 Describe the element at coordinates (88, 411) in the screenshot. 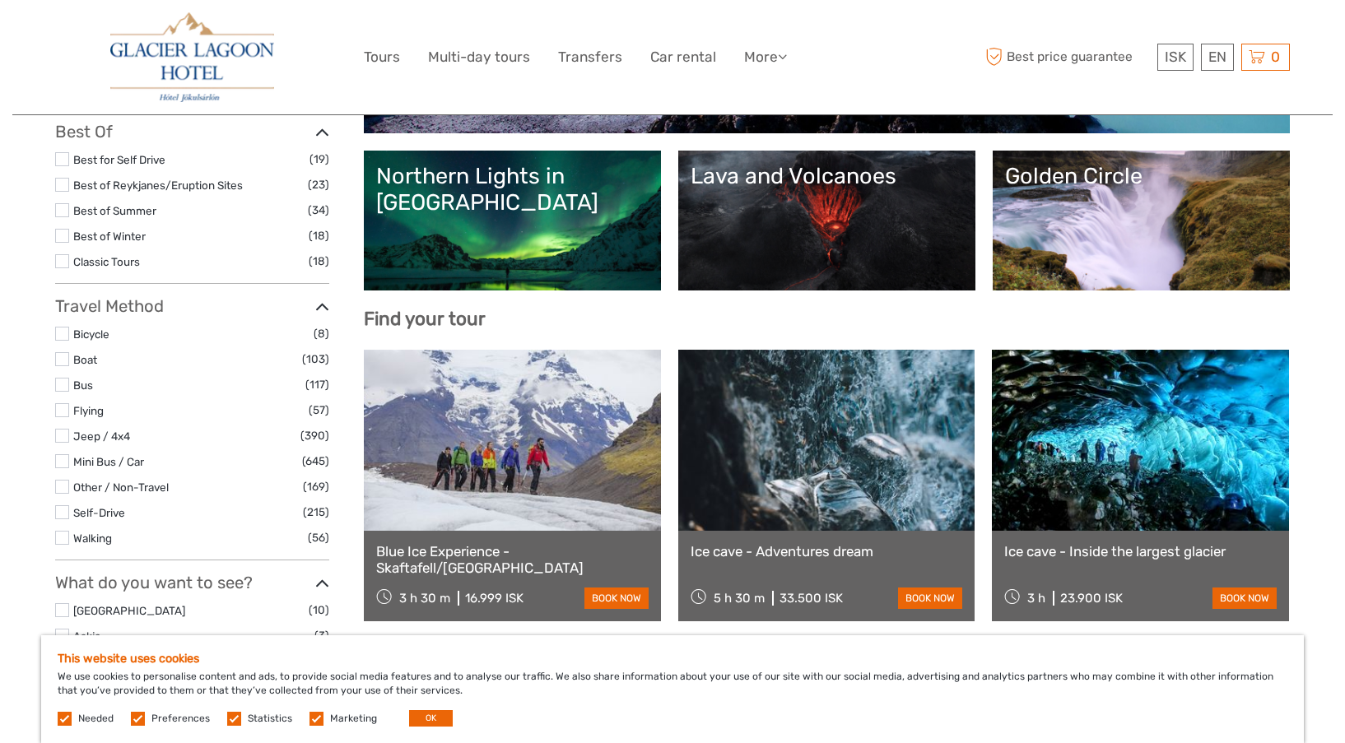

I see `a: Flying` at that location.